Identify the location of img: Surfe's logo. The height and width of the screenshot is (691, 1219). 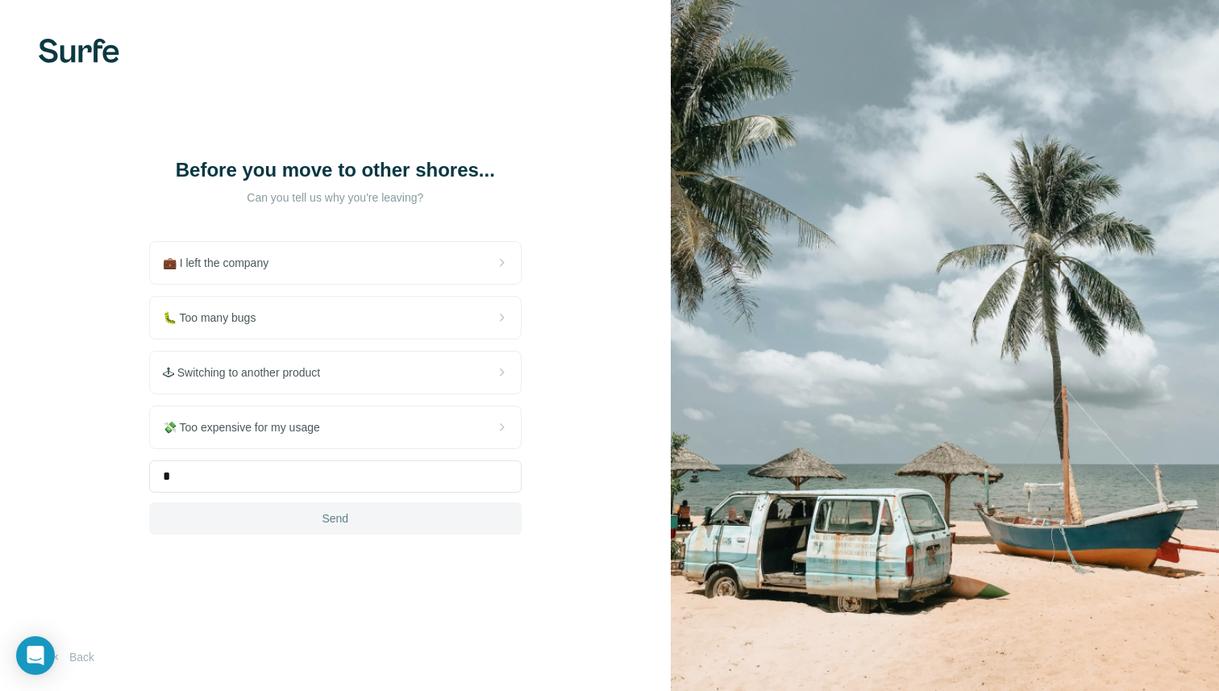
(79, 51).